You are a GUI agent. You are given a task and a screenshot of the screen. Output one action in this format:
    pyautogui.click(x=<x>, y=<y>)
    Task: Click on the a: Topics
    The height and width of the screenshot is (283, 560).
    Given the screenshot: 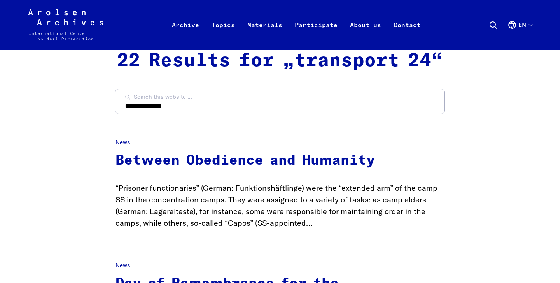 What is the action you would take?
    pyautogui.click(x=223, y=34)
    